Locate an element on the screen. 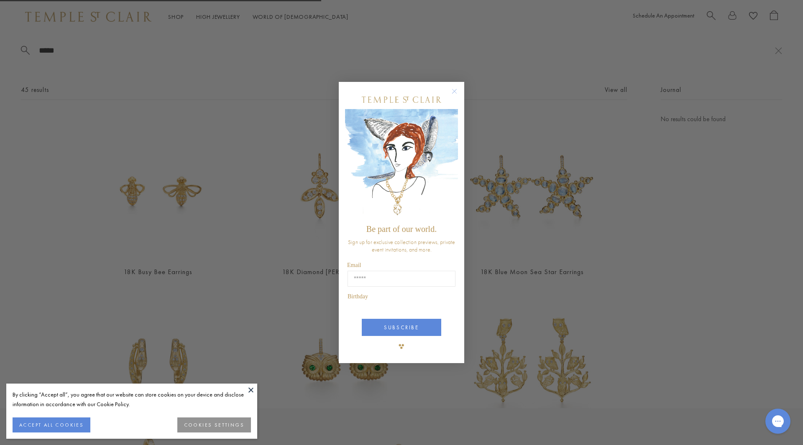  button: SUBSCRIBE is located at coordinates (401, 327).